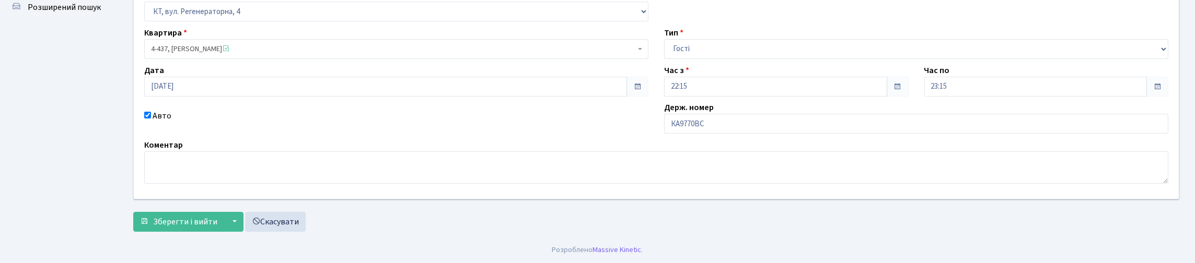 This screenshot has height=263, width=1195. Describe the element at coordinates (674, 33) in the screenshot. I see `label: Тип` at that location.